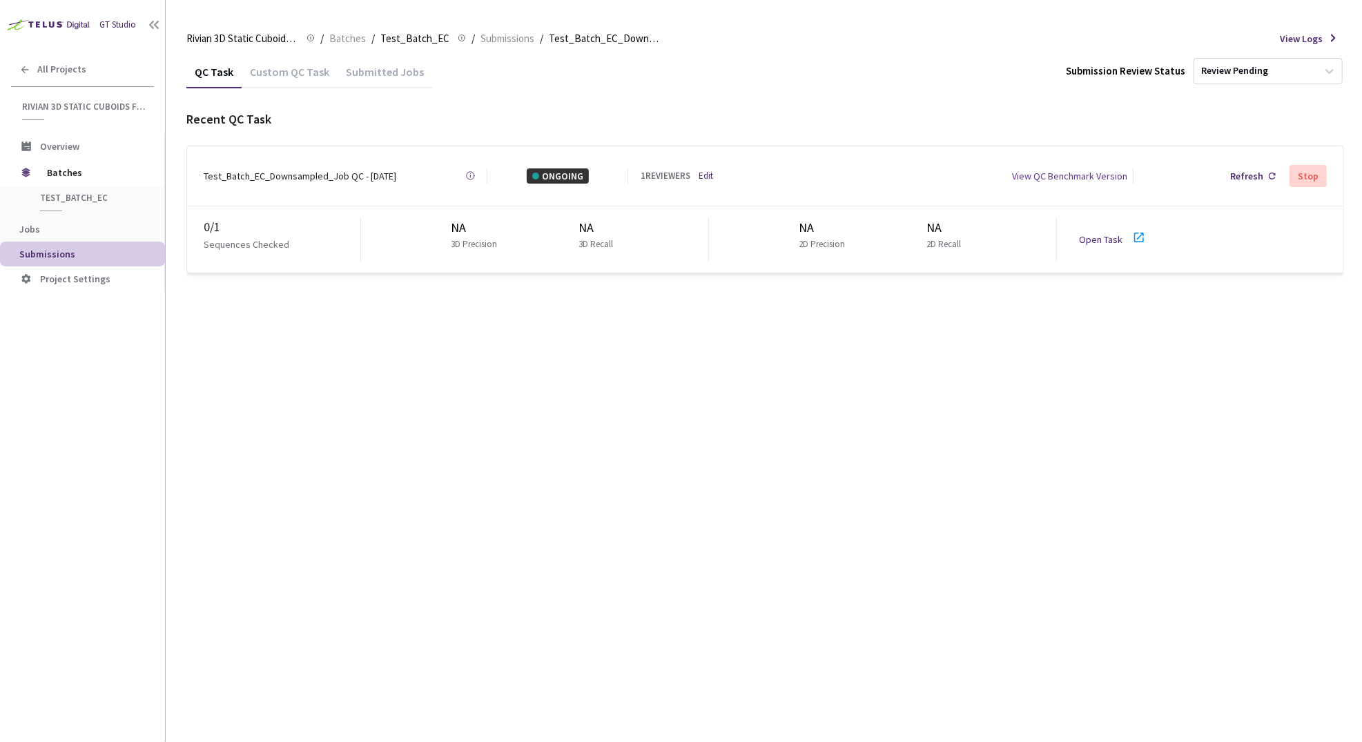 The image size is (1362, 742). I want to click on span: Overview, so click(59, 146).